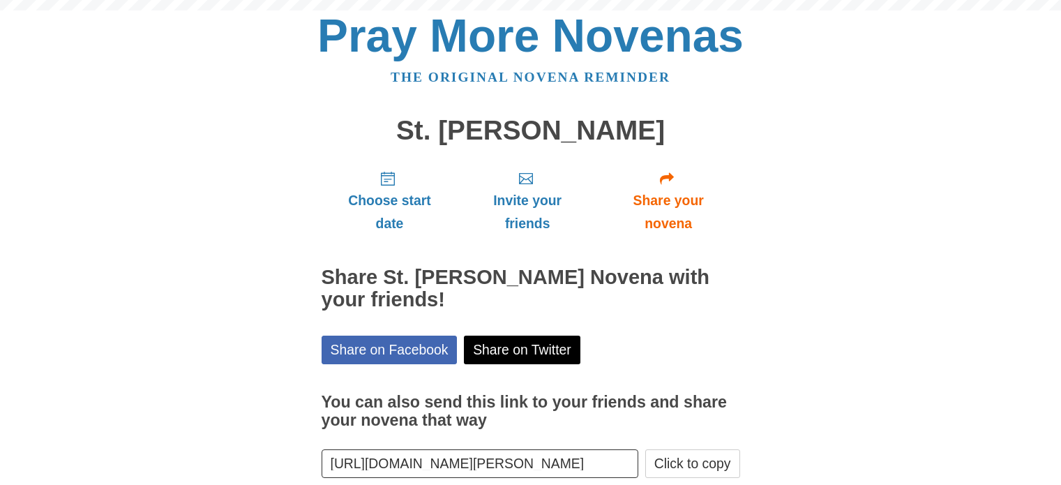 The image size is (1061, 485). What do you see at coordinates (527, 212) in the screenshot?
I see `span: Invite your friends` at bounding box center [527, 212].